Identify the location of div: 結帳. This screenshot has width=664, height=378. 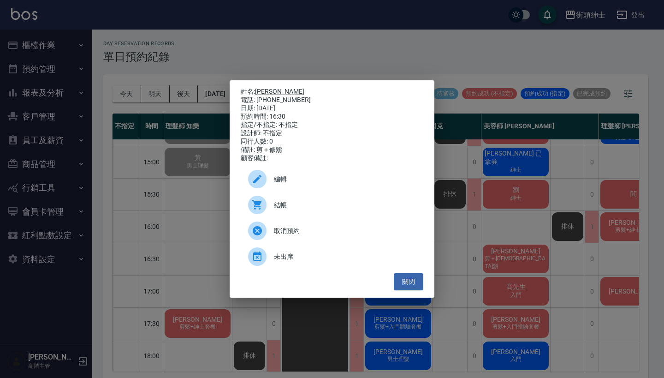
(332, 205).